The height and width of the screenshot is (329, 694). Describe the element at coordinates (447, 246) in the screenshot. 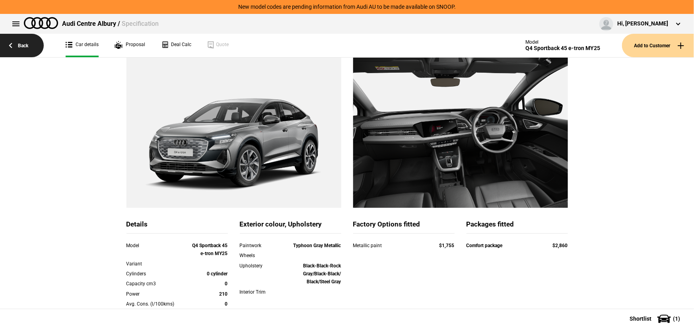

I see `strong: $1,755` at that location.